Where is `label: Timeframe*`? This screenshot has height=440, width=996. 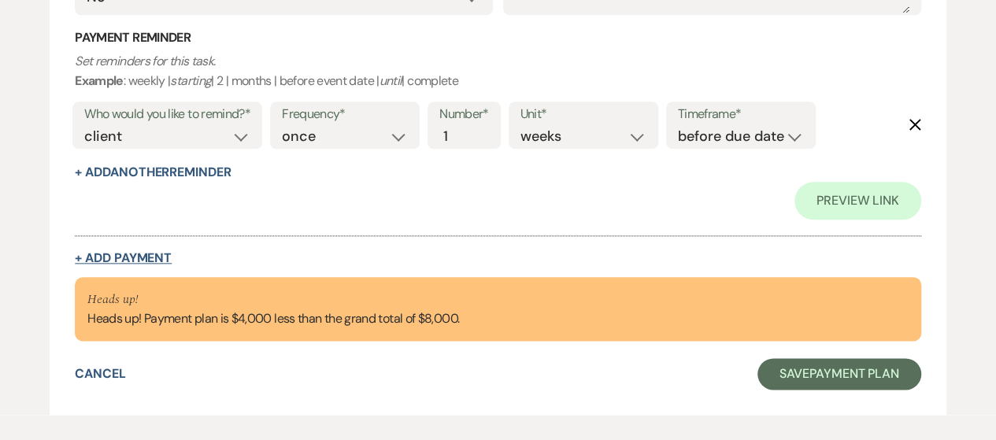 label: Timeframe* is located at coordinates (741, 114).